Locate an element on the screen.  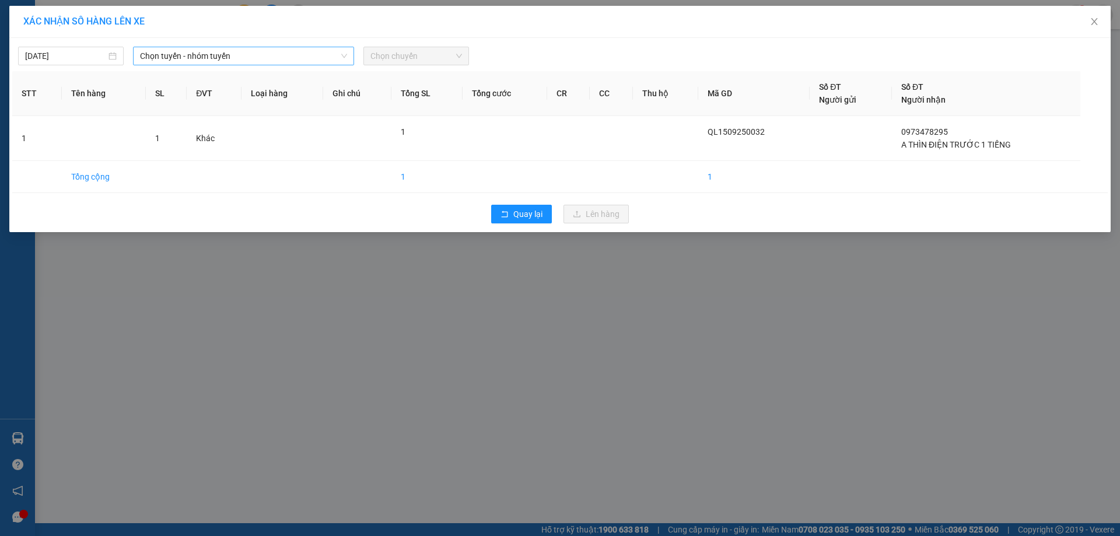
input: 15/09/2025 is located at coordinates (65, 56).